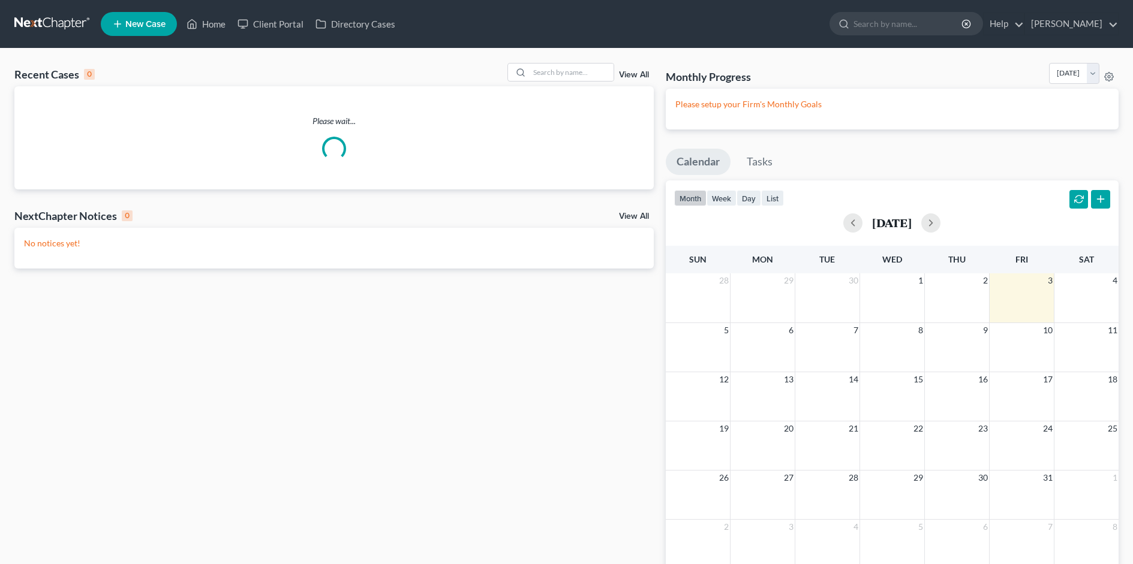 The height and width of the screenshot is (564, 1133). I want to click on button: day, so click(748, 198).